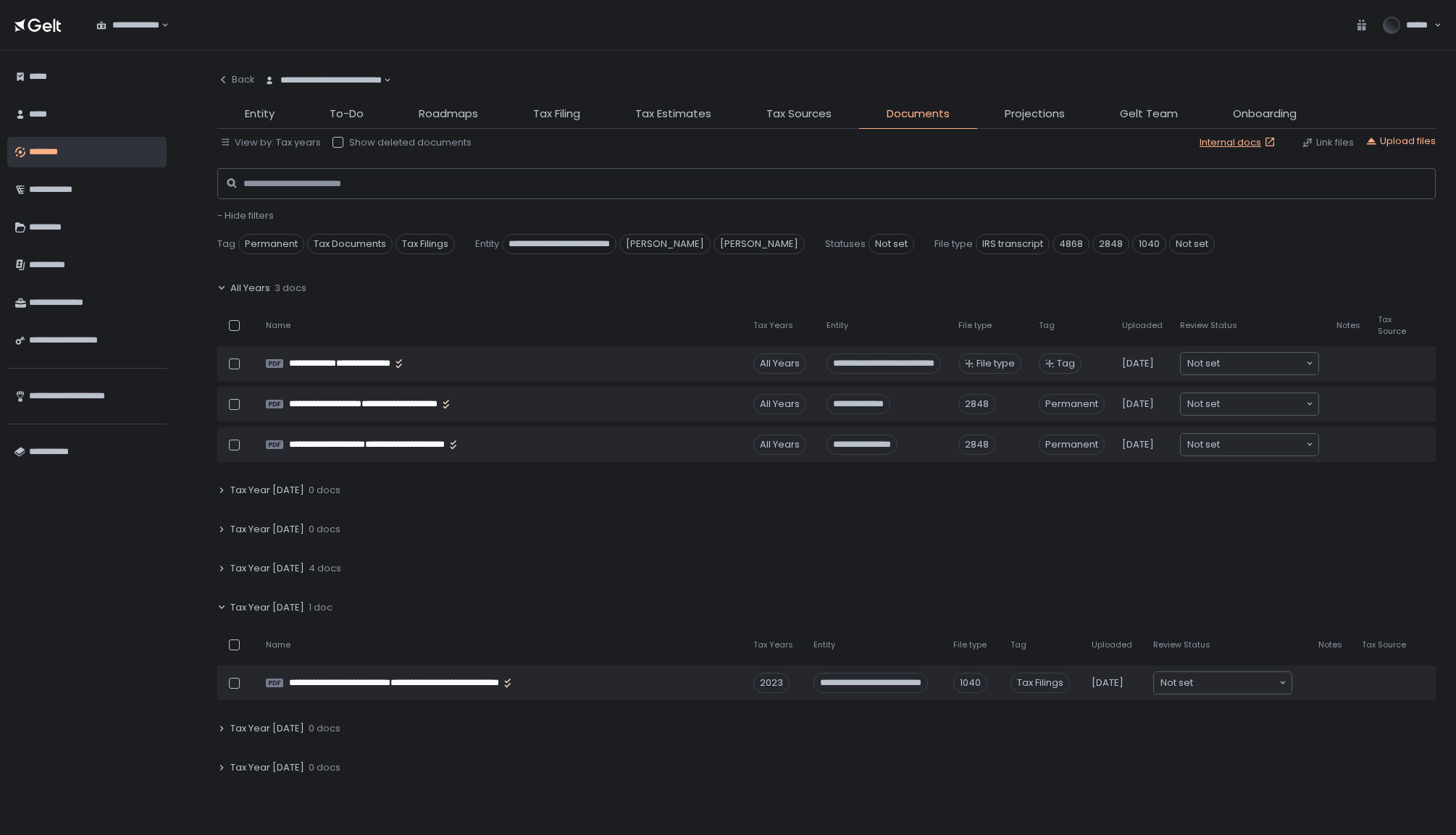 The image size is (1456, 835). I want to click on div: Link files, so click(1328, 143).